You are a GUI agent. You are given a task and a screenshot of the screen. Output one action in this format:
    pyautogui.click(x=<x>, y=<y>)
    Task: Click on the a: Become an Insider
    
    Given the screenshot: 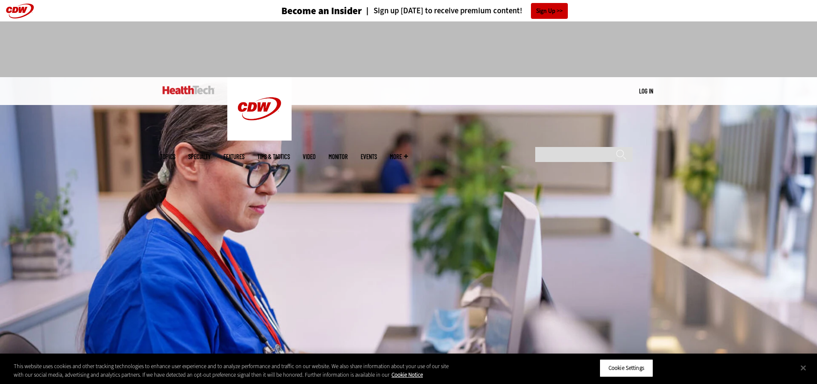 What is the action you would take?
    pyautogui.click(x=306, y=11)
    